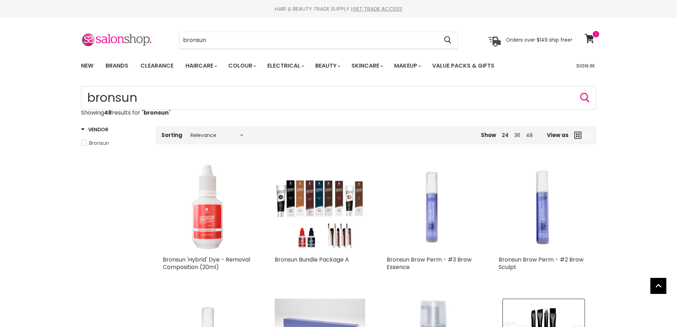 The width and height of the screenshot is (677, 327). I want to click on a: Value Packs & Gifts, so click(463, 66).